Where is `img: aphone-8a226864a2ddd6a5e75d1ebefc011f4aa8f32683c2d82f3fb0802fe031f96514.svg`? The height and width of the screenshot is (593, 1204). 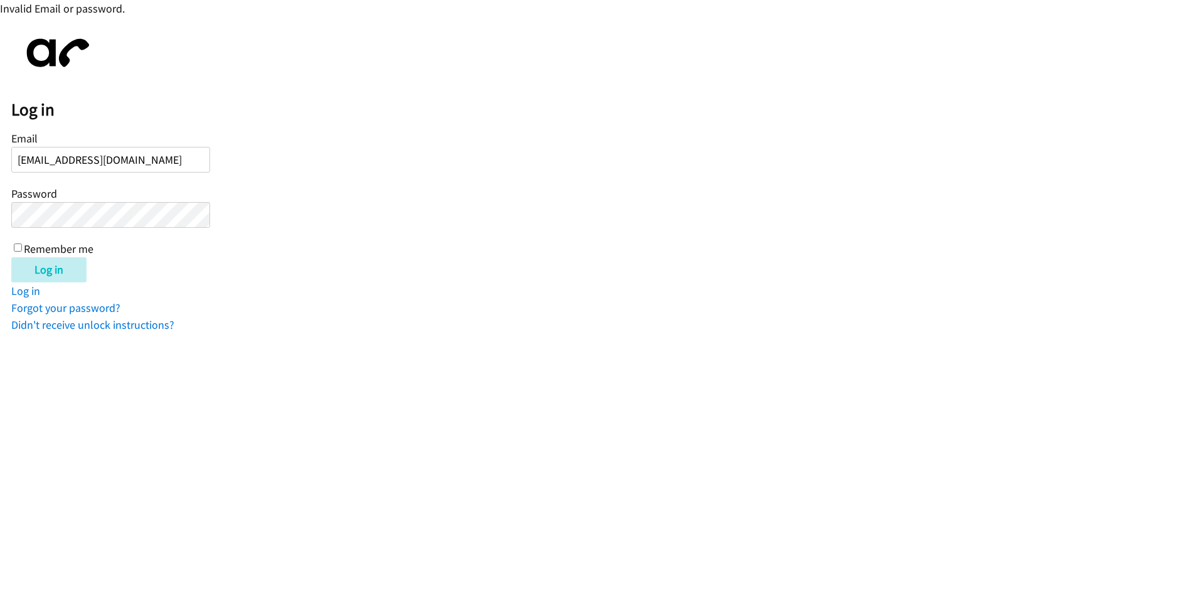
img: aphone-8a226864a2ddd6a5e75d1ebefc011f4aa8f32683c2d82f3fb0802fe031f96514.svg is located at coordinates (55, 53).